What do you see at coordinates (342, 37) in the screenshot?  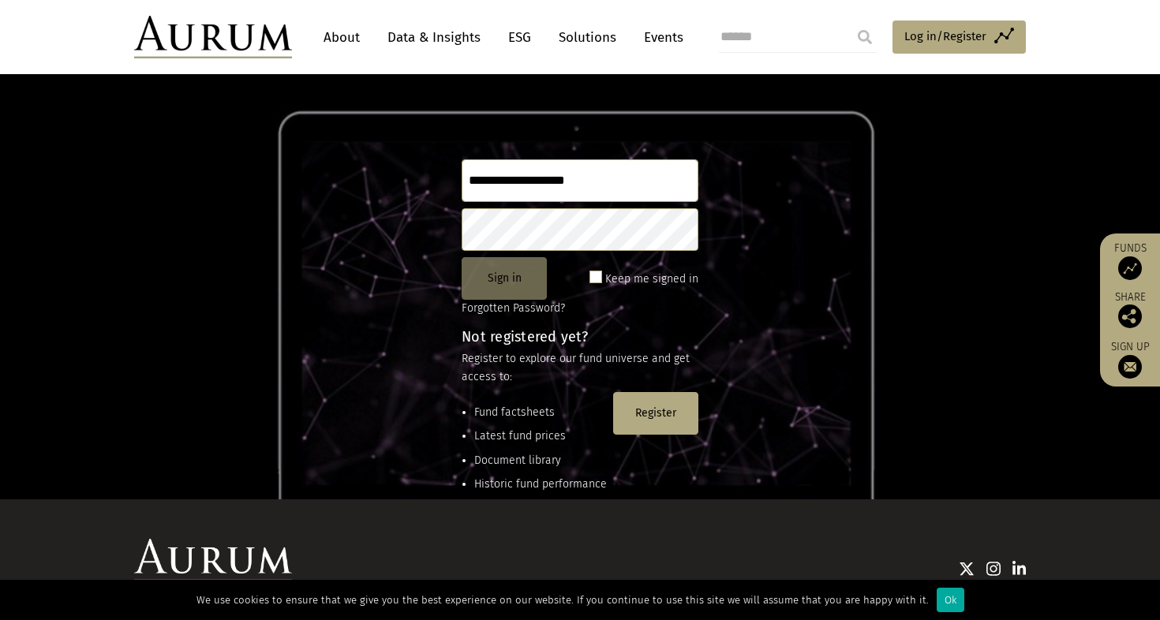 I see `a: About` at bounding box center [342, 37].